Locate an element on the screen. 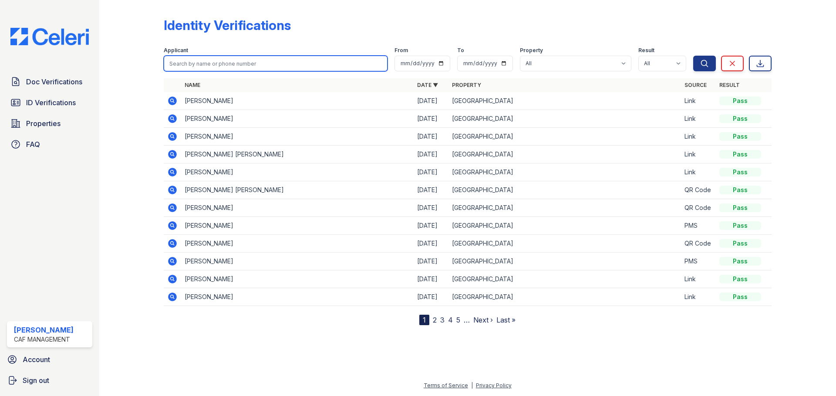 The image size is (836, 396). img: CE_Logo_Blue-a8612792a0a2168367f1c8372b55b34899dd931a85d93a1a3d3e32e68fde9ad4.png is located at coordinates (50, 37).